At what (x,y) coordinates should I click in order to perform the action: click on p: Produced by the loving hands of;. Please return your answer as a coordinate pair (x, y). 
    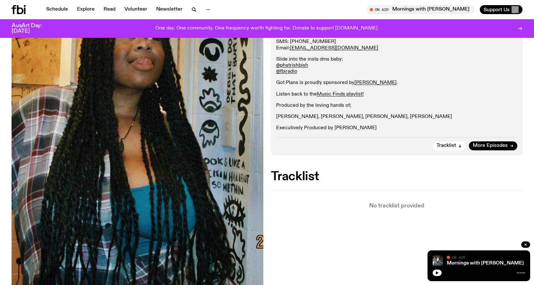
    Looking at the image, I should click on (397, 105).